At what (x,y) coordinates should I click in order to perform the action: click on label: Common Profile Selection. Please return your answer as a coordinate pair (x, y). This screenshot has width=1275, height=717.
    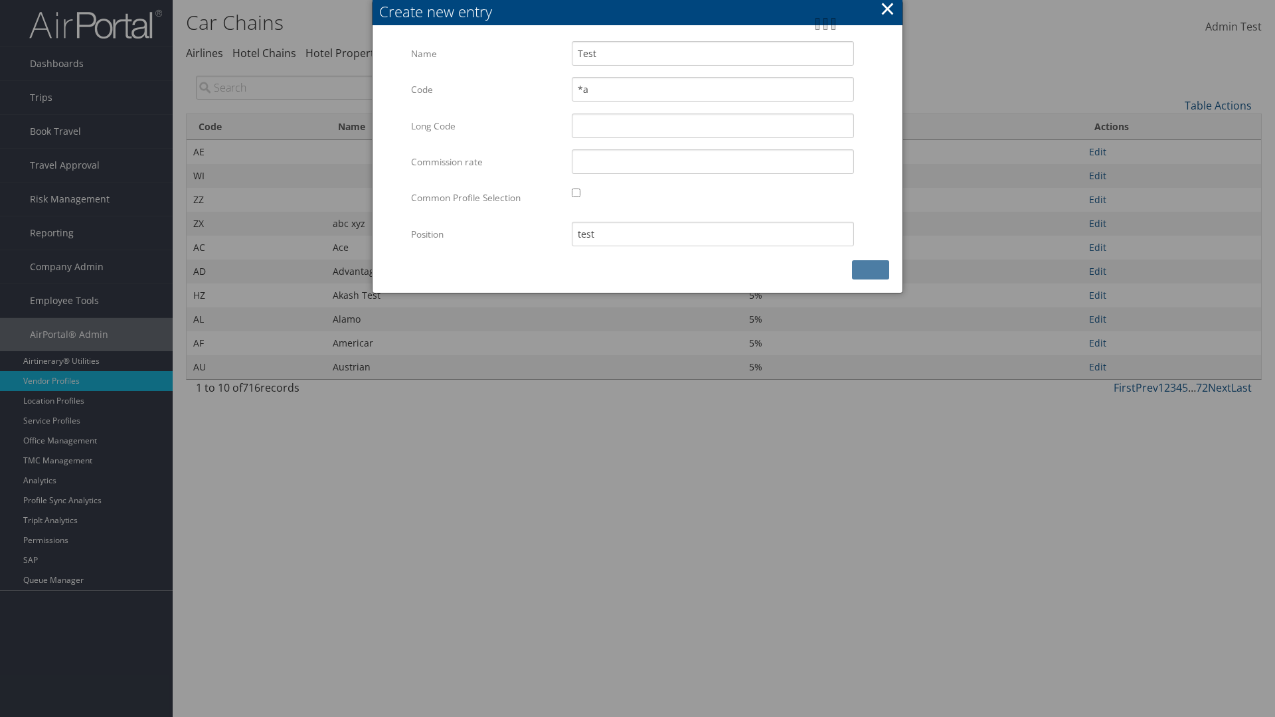
    Looking at the image, I should click on (486, 198).